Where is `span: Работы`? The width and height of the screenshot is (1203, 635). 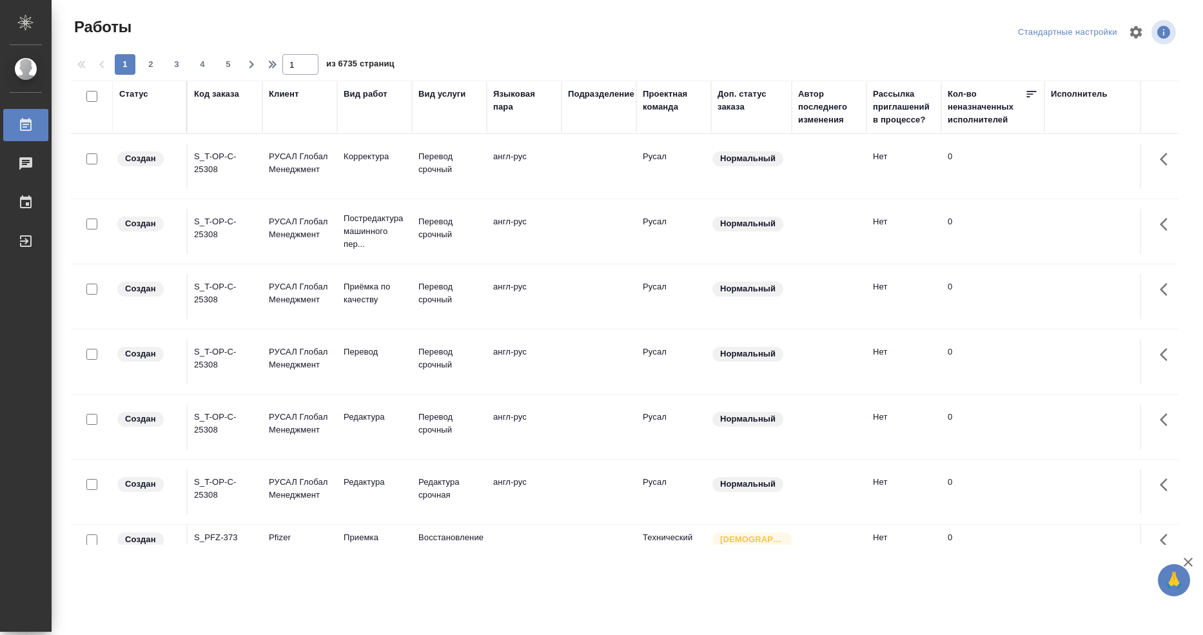
span: Работы is located at coordinates (101, 27).